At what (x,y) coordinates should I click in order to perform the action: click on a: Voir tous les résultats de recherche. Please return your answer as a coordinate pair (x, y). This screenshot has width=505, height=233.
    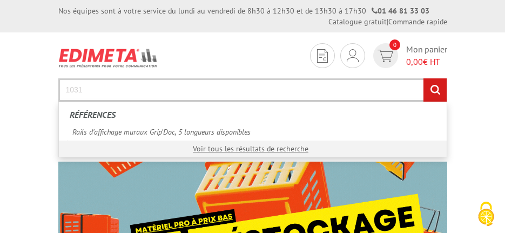
    Looking at the image, I should click on (251, 149).